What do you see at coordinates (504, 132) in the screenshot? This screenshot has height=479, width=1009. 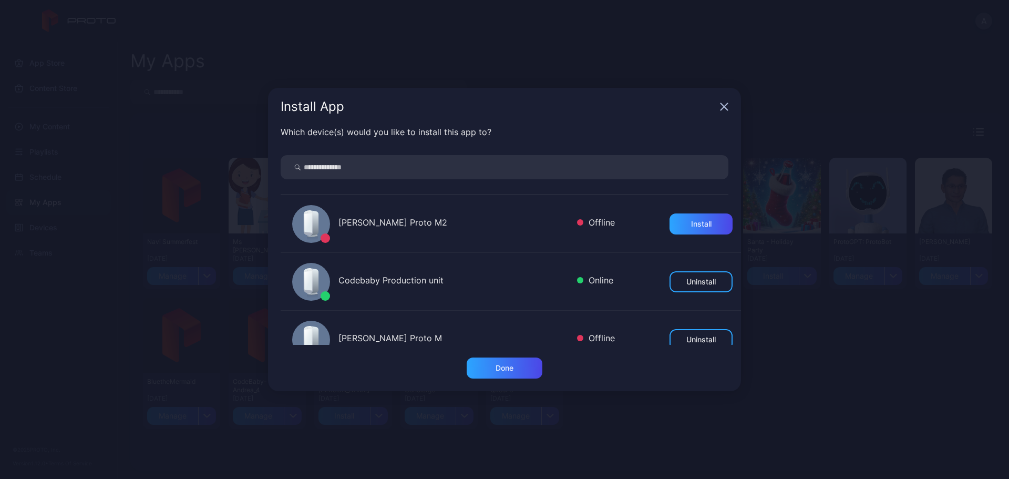 I see `div: Which device(s) would you like to install this app to?` at bounding box center [504, 132].